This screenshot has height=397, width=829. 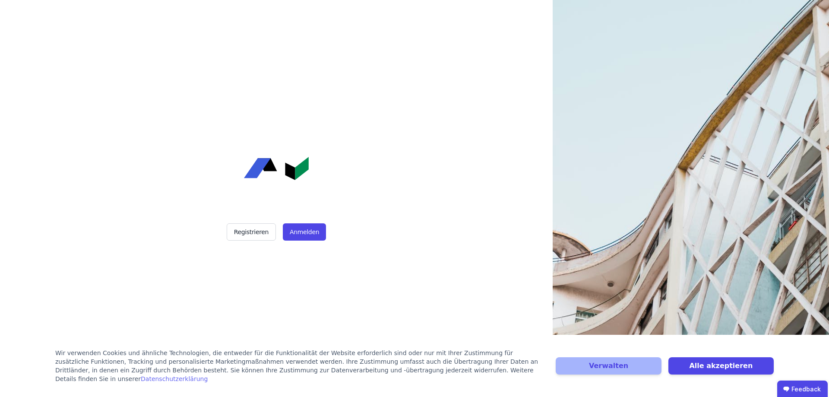 What do you see at coordinates (276, 168) in the screenshot?
I see `img: Concular` at bounding box center [276, 168].